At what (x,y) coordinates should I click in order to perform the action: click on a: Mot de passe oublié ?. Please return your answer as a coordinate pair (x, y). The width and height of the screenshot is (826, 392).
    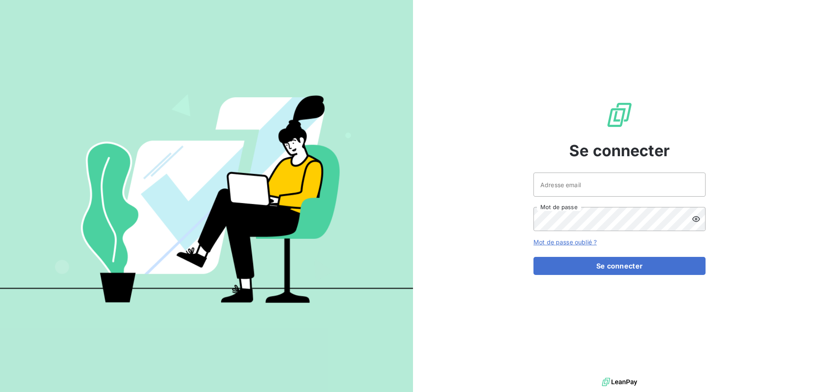
    Looking at the image, I should click on (565, 242).